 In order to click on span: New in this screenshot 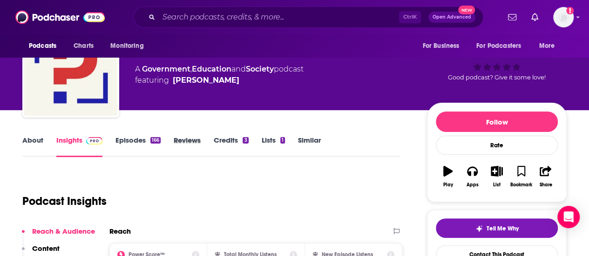, I will do `click(466, 10)`.